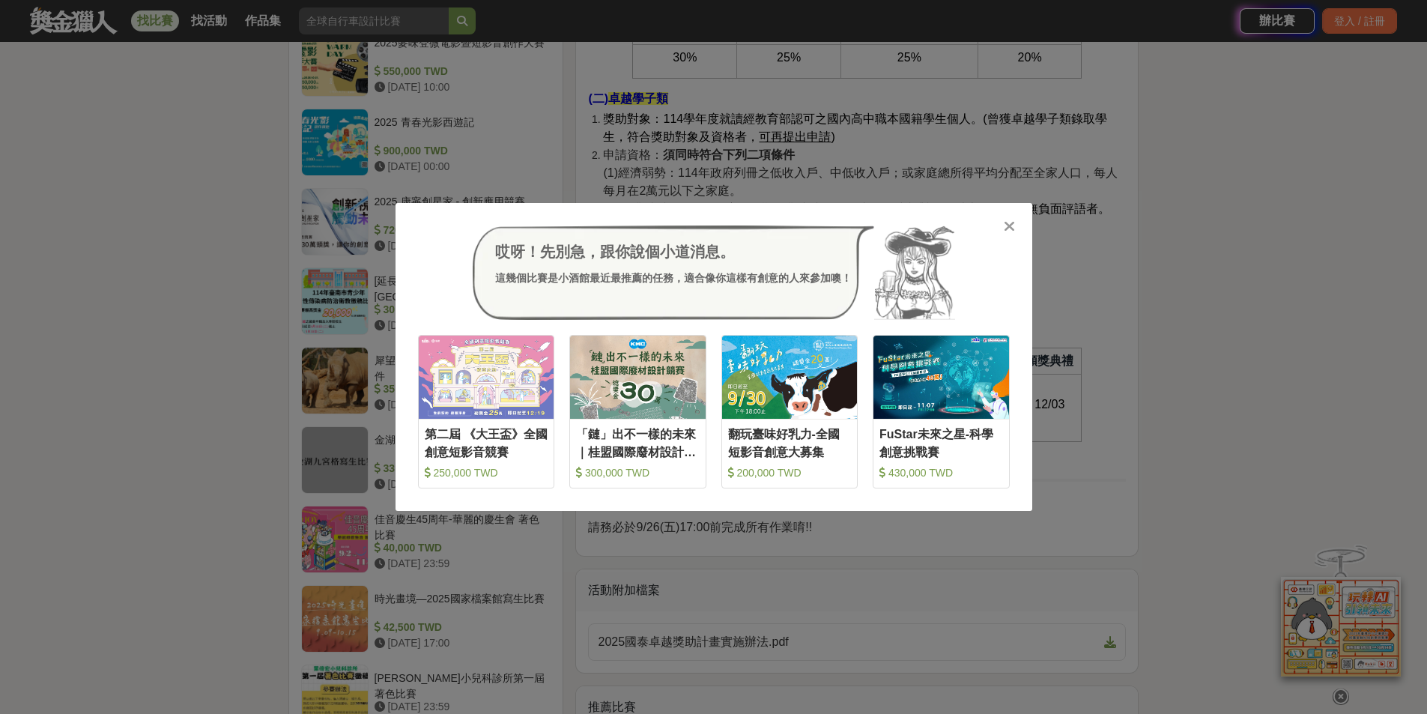  I want to click on div: 哎呀！先別急，跟你說個小道消息。, so click(674, 252).